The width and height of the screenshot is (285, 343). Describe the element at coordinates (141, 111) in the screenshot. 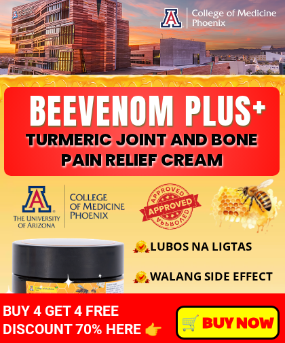

I see `span: BEEVENOM PLUS` at that location.